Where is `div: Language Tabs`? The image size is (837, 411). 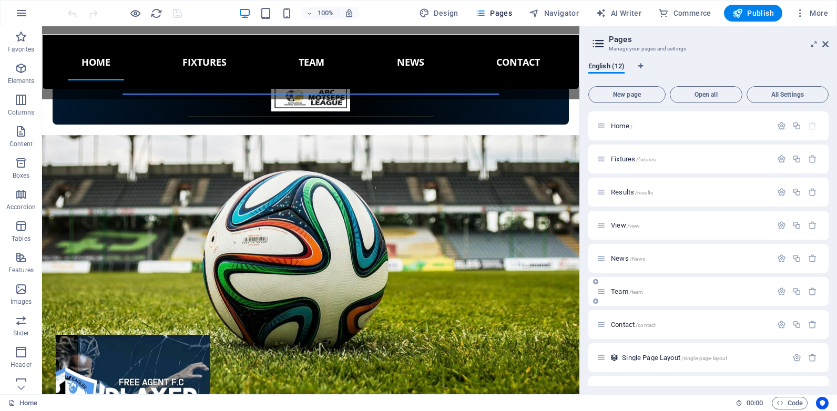 div: Language Tabs is located at coordinates (708, 72).